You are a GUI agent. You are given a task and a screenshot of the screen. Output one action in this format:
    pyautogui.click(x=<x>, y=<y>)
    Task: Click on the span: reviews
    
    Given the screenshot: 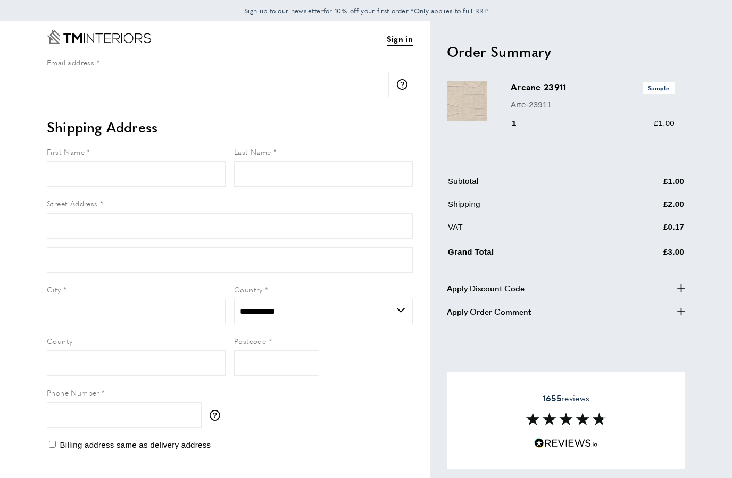 What is the action you would take?
    pyautogui.click(x=566, y=398)
    